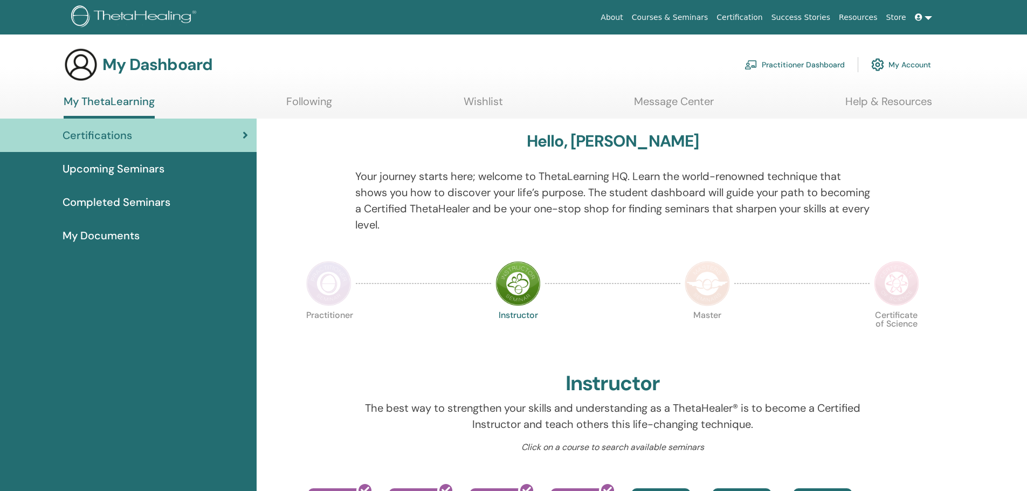 The height and width of the screenshot is (491, 1027). I want to click on a: Message Center, so click(674, 105).